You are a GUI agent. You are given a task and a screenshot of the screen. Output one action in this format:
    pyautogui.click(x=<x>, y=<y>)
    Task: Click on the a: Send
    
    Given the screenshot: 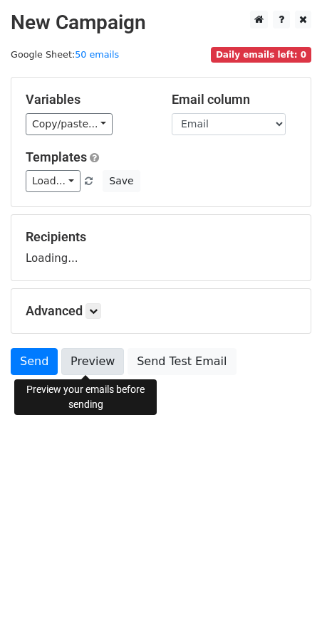 What is the action you would take?
    pyautogui.click(x=34, y=362)
    